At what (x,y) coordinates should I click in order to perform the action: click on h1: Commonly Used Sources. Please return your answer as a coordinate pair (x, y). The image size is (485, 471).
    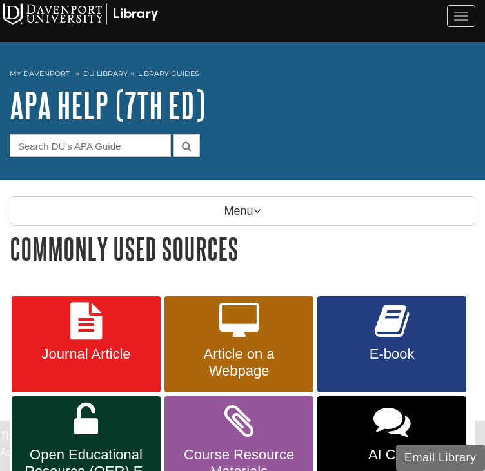
    Looking at the image, I should click on (243, 248).